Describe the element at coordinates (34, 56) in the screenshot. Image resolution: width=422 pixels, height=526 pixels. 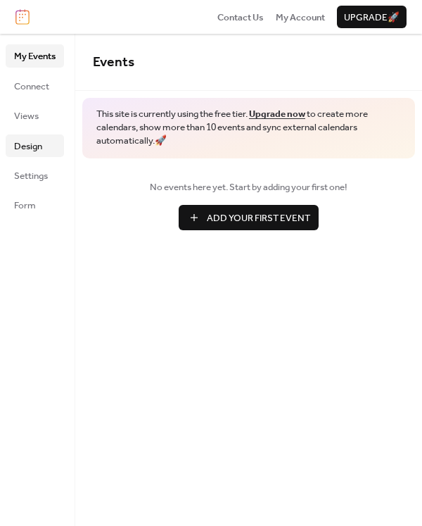
I see `span: My Events` at that location.